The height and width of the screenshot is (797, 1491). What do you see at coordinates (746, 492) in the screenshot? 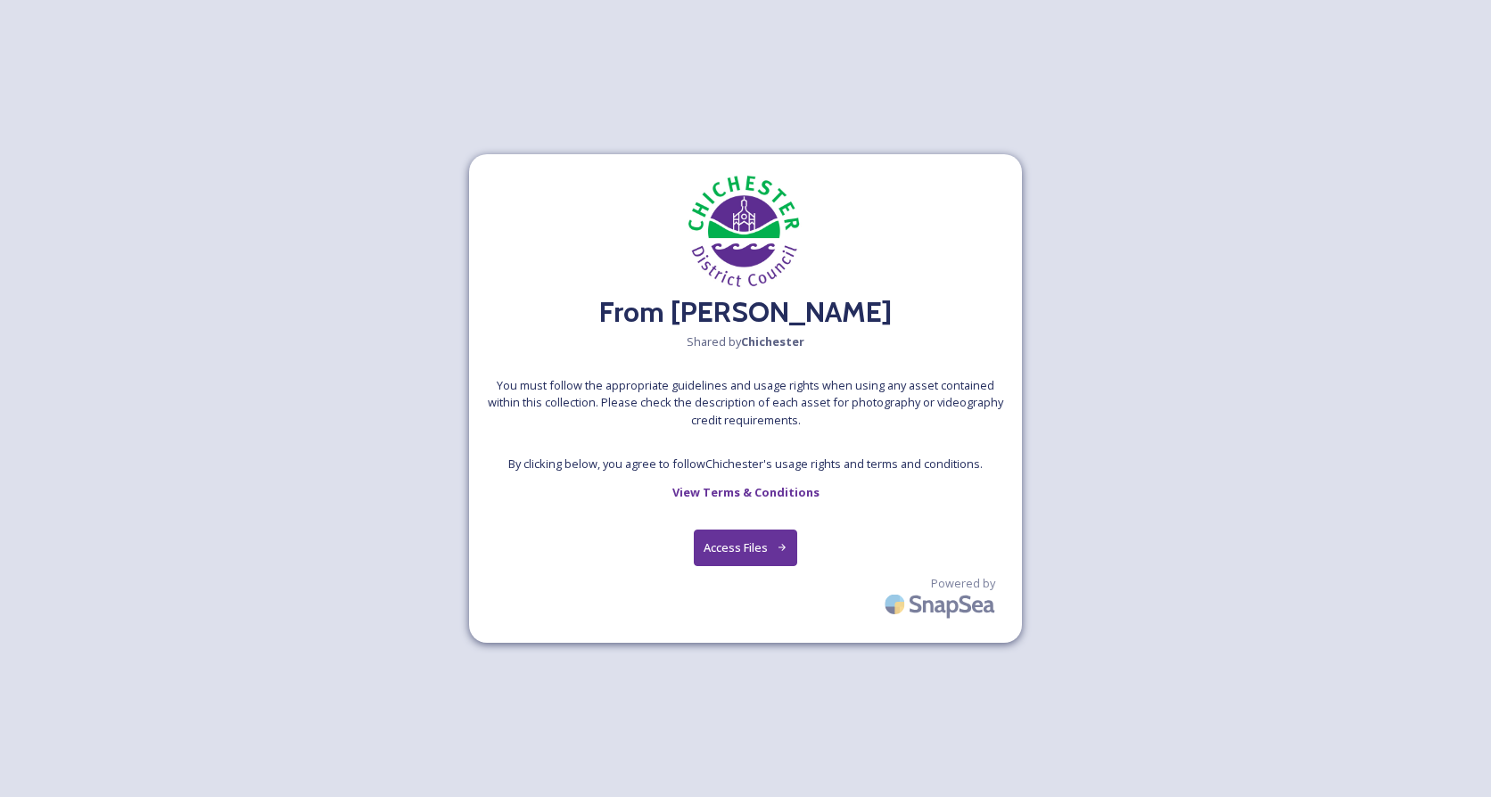
I see `strong: View Terms & Conditions` at bounding box center [746, 492].